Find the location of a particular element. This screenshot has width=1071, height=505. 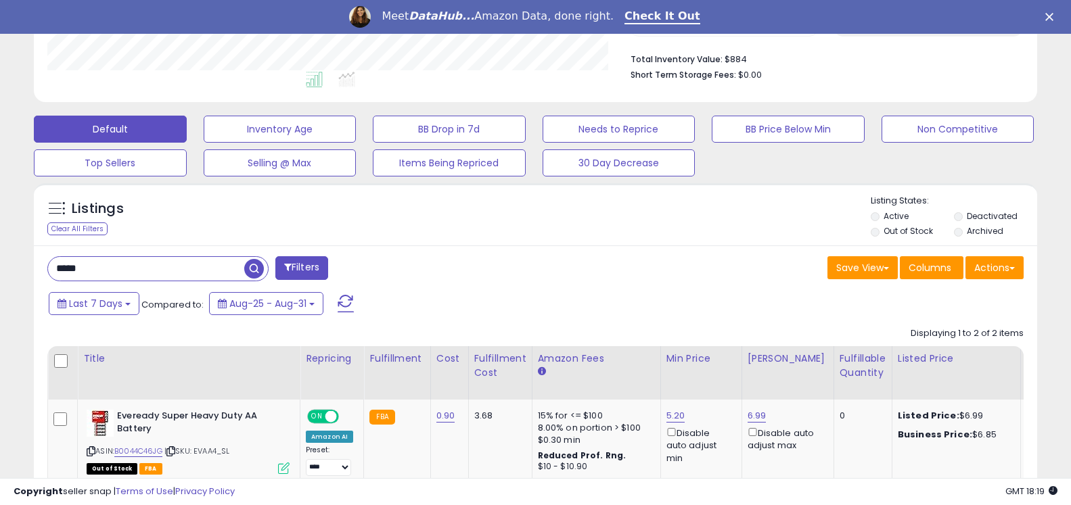

button: Actions is located at coordinates (995, 268).